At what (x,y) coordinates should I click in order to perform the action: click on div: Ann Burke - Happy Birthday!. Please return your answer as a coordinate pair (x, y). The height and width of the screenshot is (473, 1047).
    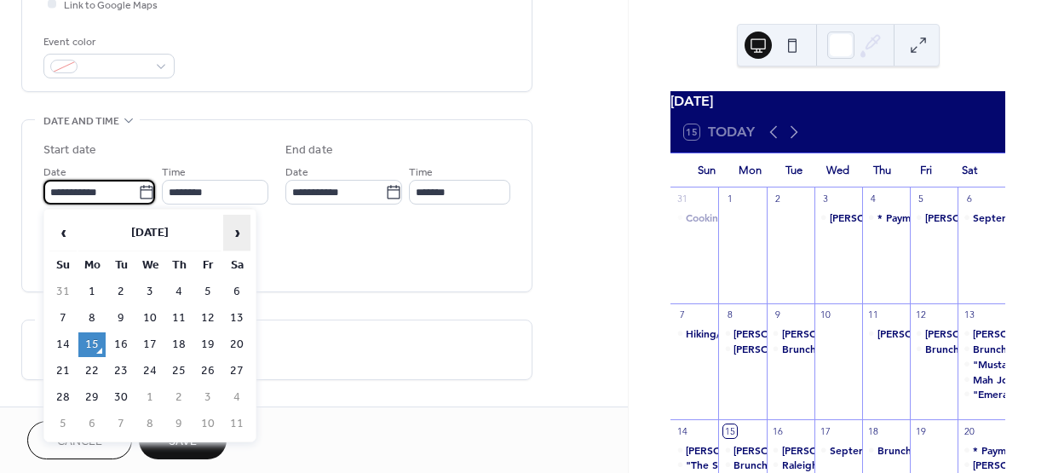
    Looking at the image, I should click on (886, 333).